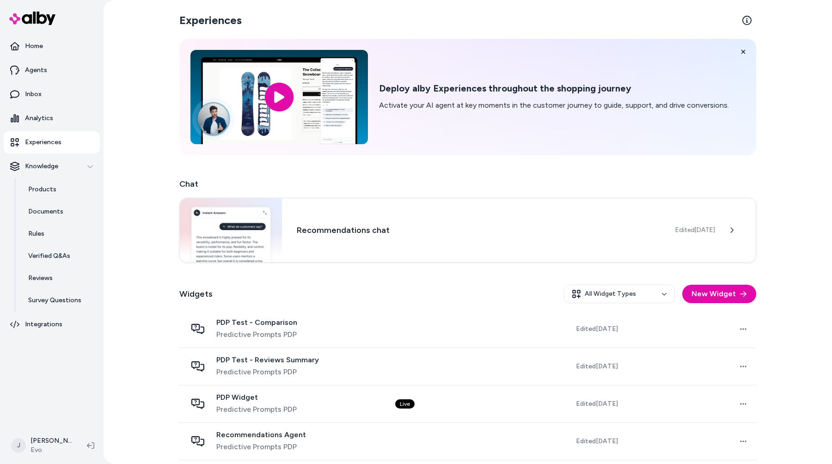  What do you see at coordinates (59, 190) in the screenshot?
I see `a: Products` at bounding box center [59, 190].